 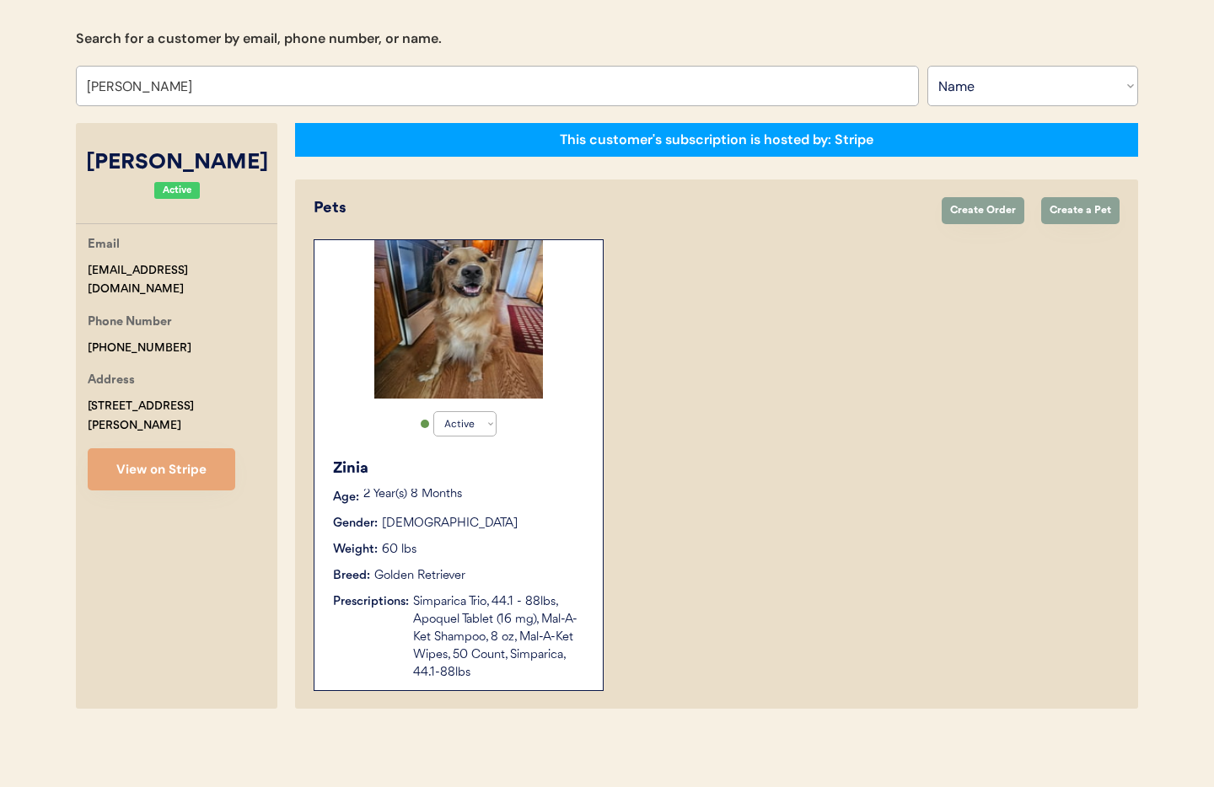 What do you see at coordinates (499, 637) in the screenshot?
I see `div: Simparica Trio, 44.1 - 88lbs, Apoquel Tablet (16 mg), Mal-A-Ket Shampoo, 8 oz, Mal-A-Ket Wipes, 5...` at bounding box center [499, 637].